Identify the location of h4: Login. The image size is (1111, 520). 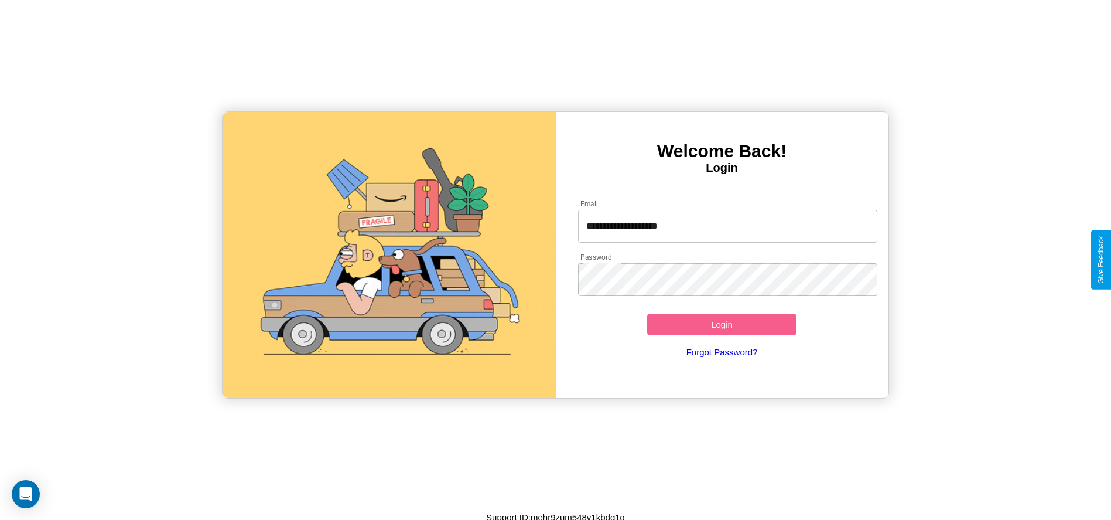
(722, 168).